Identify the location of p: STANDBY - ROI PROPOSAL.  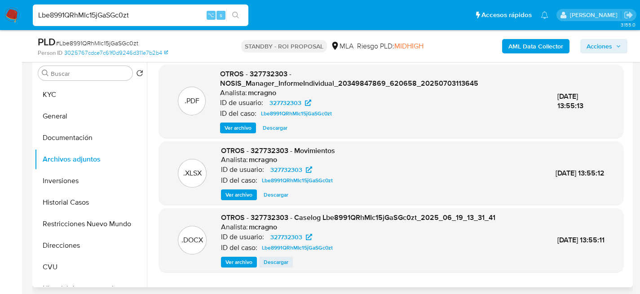
(284, 46).